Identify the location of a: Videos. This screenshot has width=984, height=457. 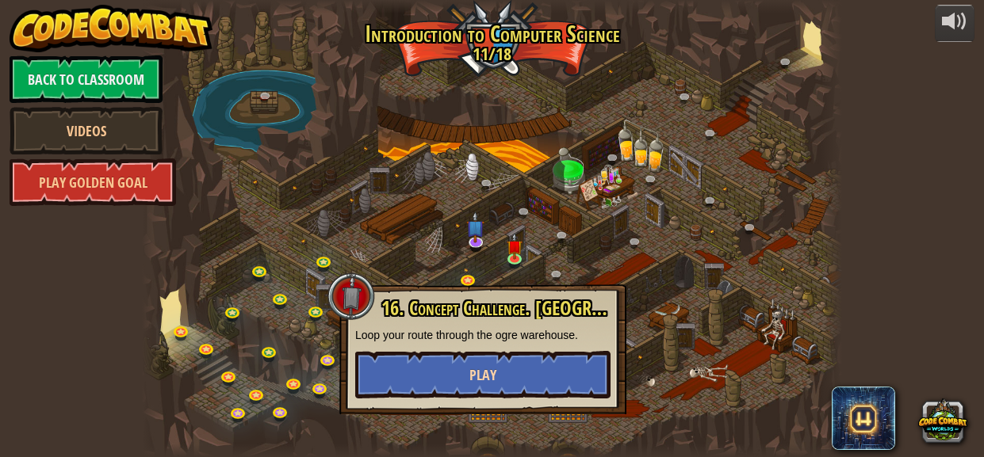
(86, 131).